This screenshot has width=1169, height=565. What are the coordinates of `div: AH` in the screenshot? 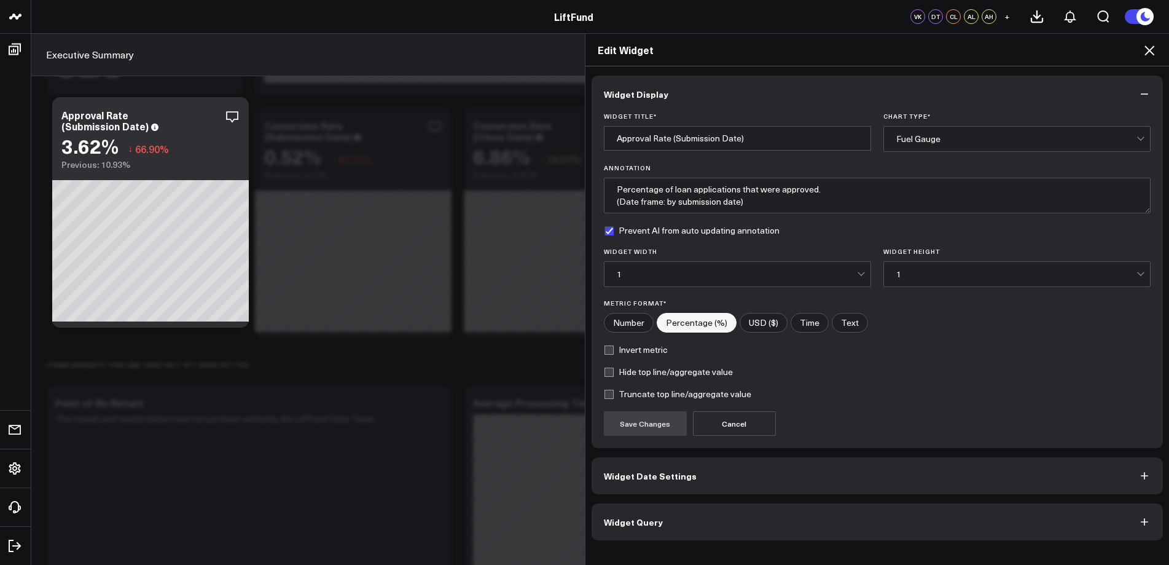 It's located at (989, 17).